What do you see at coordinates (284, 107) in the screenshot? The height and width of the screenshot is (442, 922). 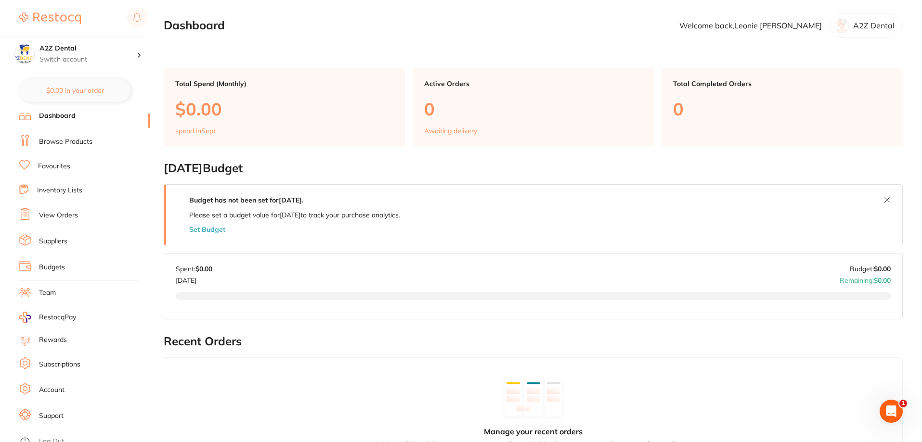 I see `a: Total Spend (Monthly)$0.00spend inSept` at bounding box center [284, 107].